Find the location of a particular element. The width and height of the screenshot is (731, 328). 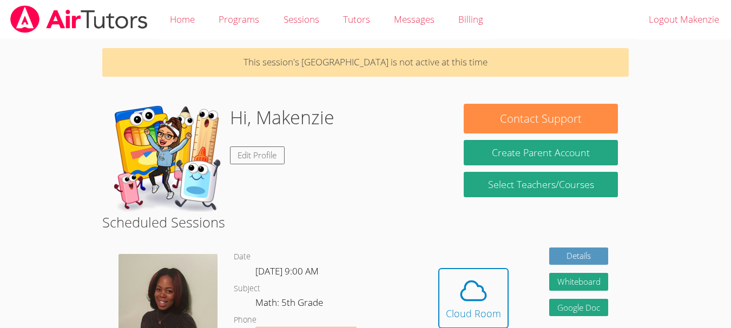

button: Create Parent Account is located at coordinates (540, 152).